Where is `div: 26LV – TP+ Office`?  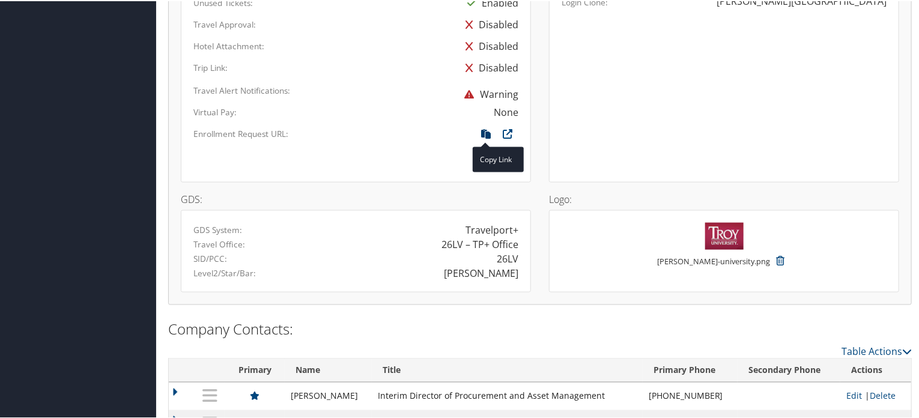 div: 26LV – TP+ Office is located at coordinates (480, 243).